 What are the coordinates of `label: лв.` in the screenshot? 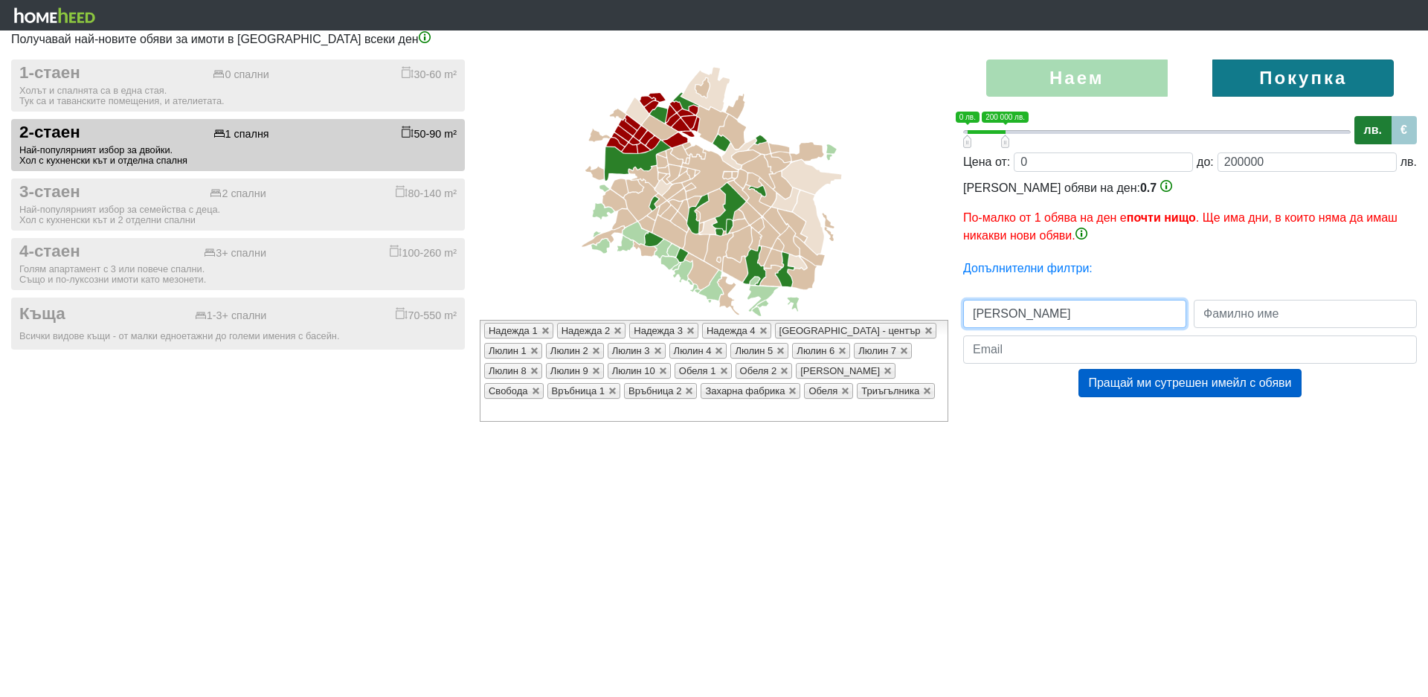 It's located at (1373, 130).